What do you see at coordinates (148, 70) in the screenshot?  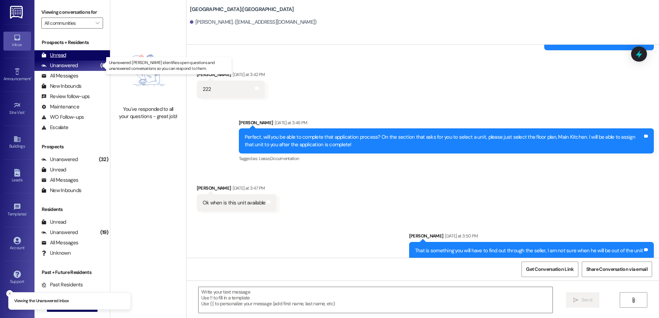 I see `img: empty-state` at bounding box center [148, 70].